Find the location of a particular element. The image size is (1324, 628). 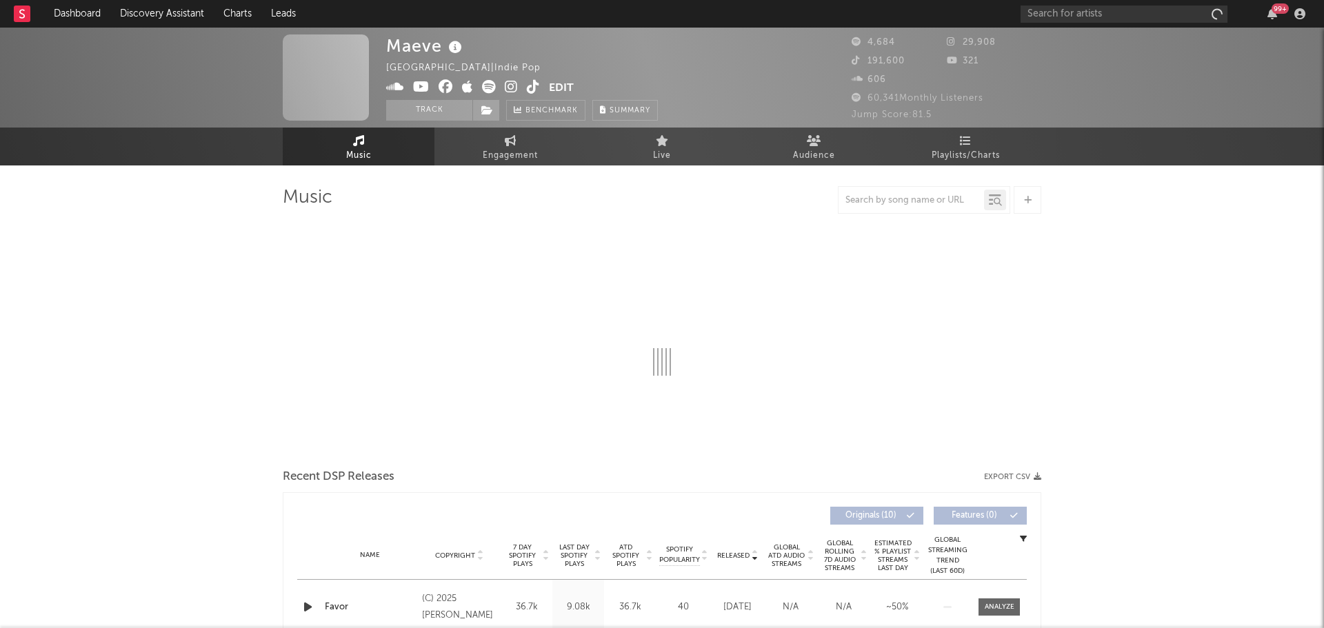

div: Maeve is located at coordinates (425, 46).